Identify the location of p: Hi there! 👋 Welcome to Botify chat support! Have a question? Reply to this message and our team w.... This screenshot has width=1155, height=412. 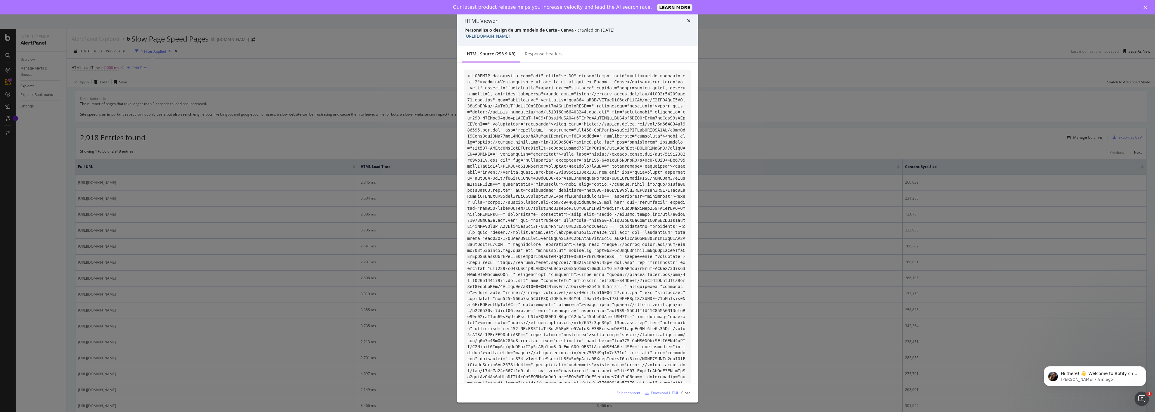
(65, 20).